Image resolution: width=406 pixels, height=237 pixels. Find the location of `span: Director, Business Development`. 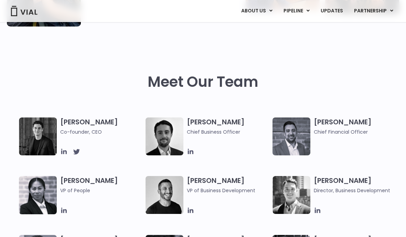

span: Director, Business Development is located at coordinates (355, 190).